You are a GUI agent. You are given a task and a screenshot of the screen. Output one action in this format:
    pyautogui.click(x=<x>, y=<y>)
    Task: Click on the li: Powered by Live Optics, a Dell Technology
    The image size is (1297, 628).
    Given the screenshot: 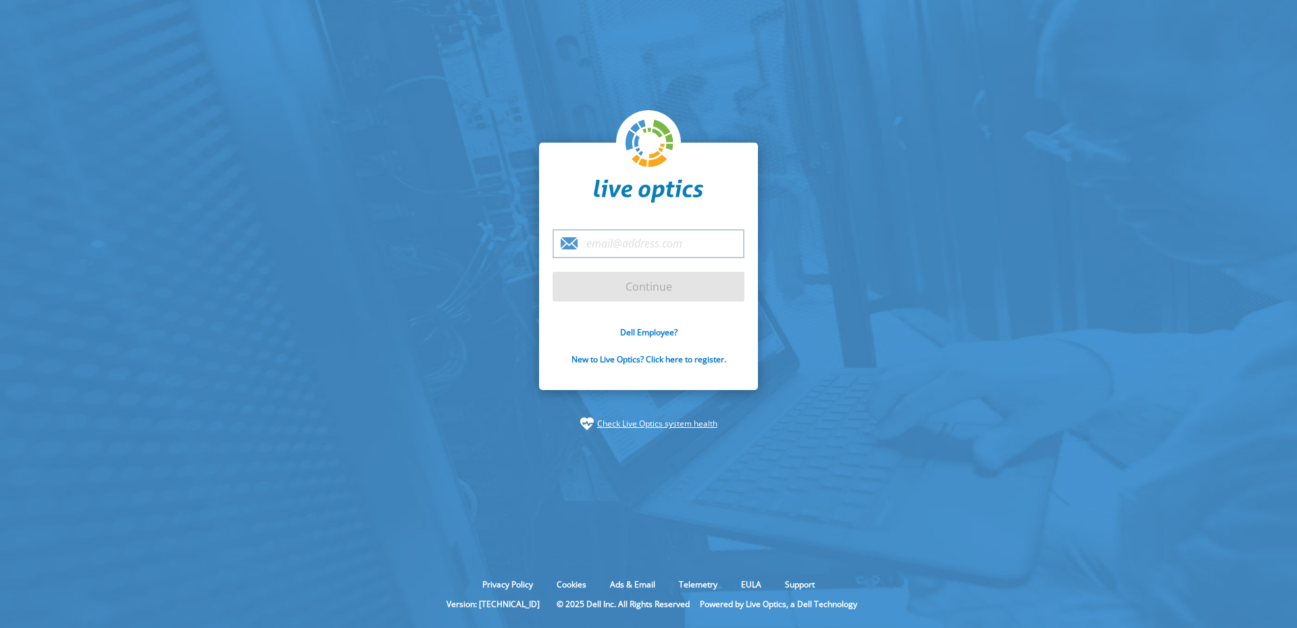 What is the action you would take?
    pyautogui.click(x=778, y=603)
    